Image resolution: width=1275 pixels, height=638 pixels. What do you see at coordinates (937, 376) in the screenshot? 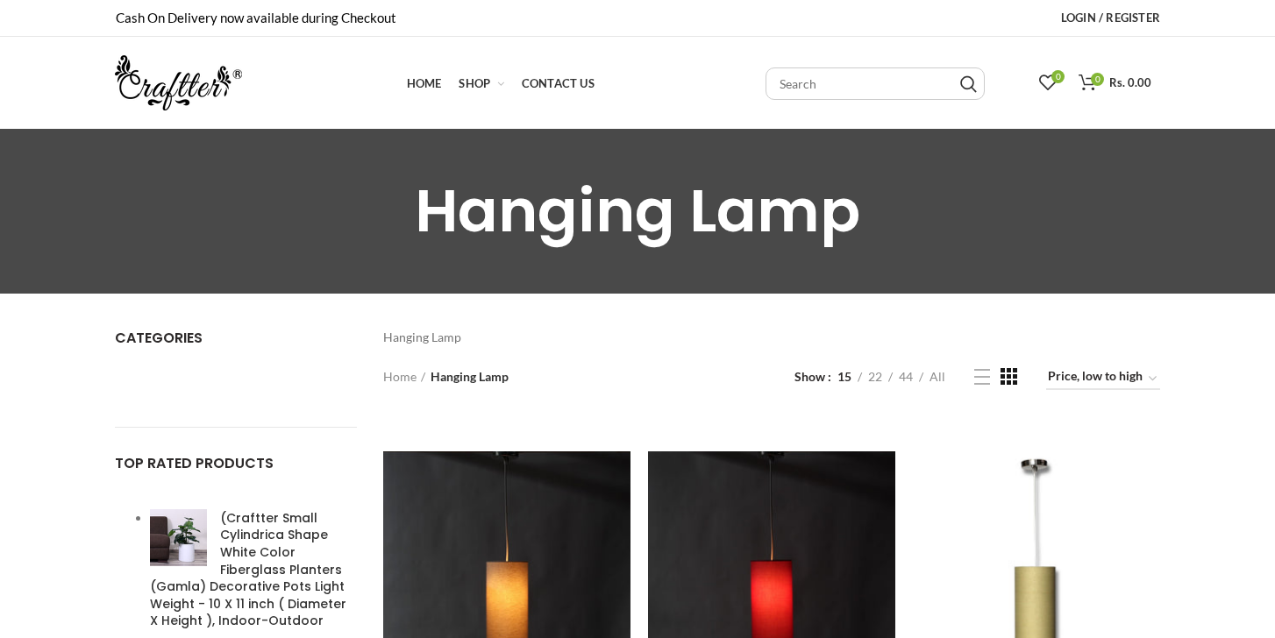
I see `span: All` at bounding box center [937, 376].